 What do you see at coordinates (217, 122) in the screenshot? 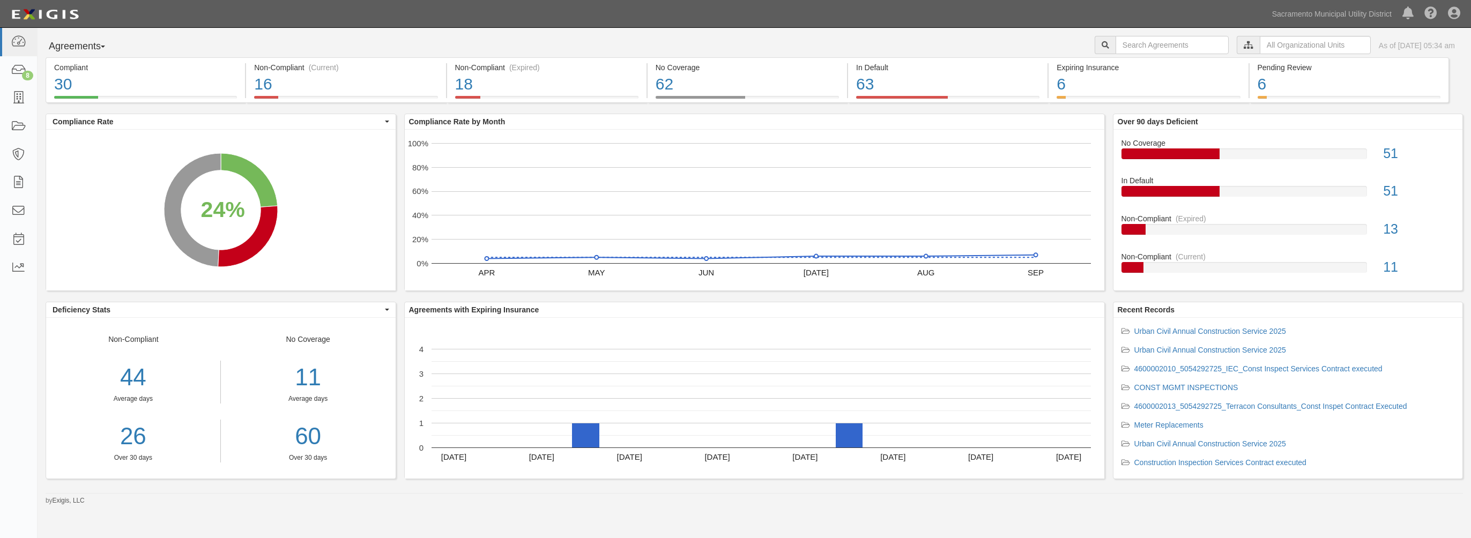
I see `span: Compliance Rate` at bounding box center [217, 122].